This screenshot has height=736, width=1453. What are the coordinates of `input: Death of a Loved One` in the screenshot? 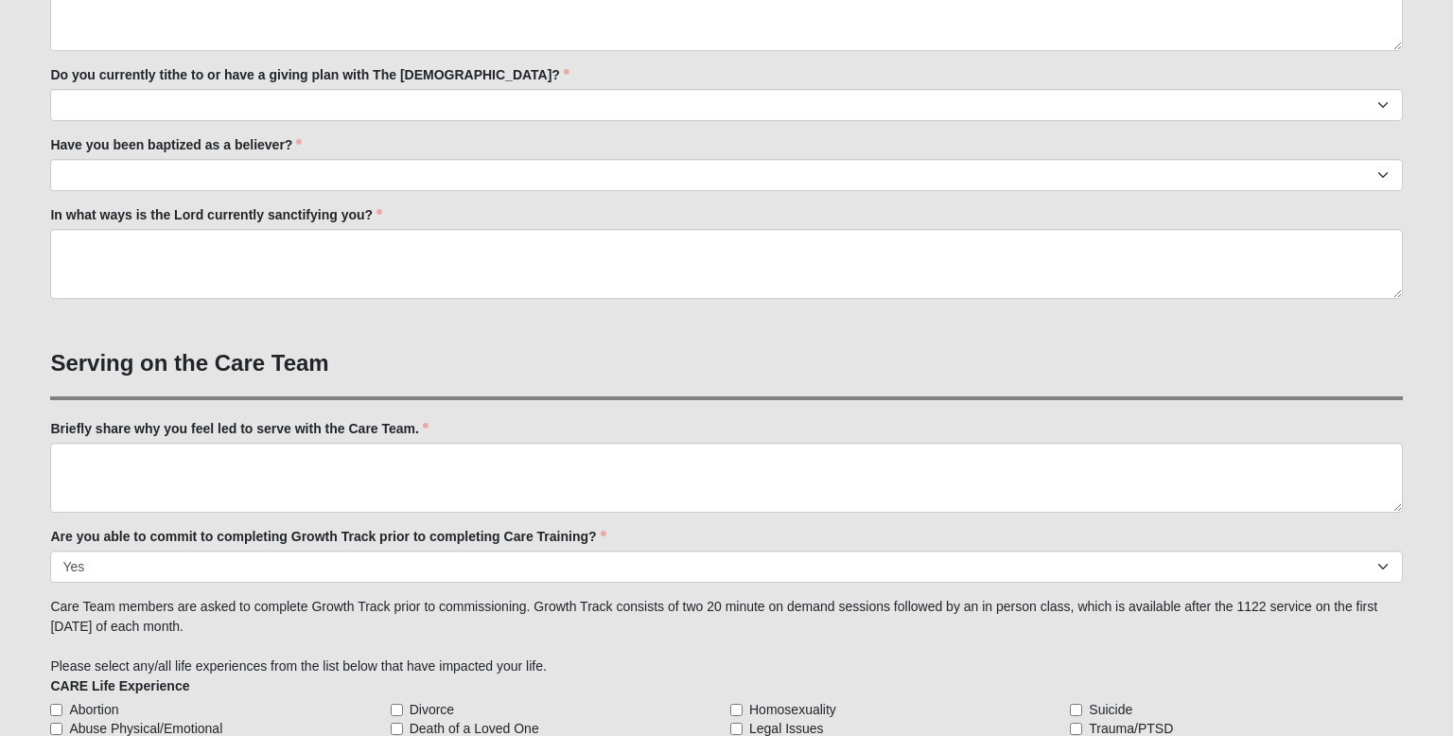 It's located at (396, 728).